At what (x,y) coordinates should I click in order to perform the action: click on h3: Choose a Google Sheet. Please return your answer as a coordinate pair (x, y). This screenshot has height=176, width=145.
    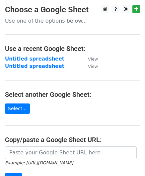
    Looking at the image, I should click on (72, 10).